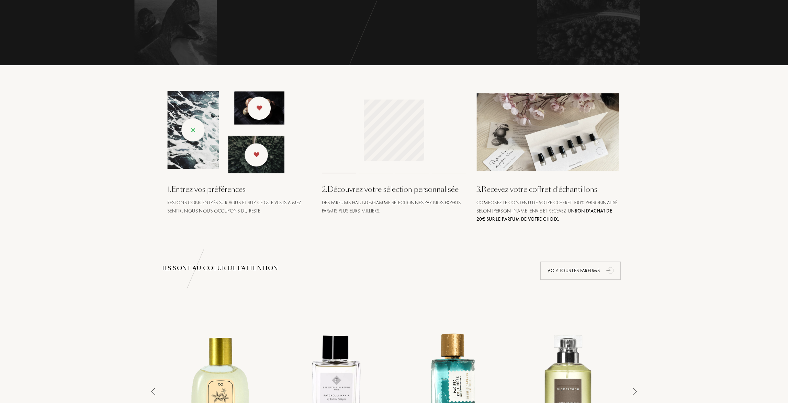 The width and height of the screenshot is (788, 403). What do you see at coordinates (239, 207) in the screenshot?
I see `div: Restons concentrés sur vous et sur ce que vous aimez sentir. Nous nous occupons du reste.` at bounding box center [239, 207].